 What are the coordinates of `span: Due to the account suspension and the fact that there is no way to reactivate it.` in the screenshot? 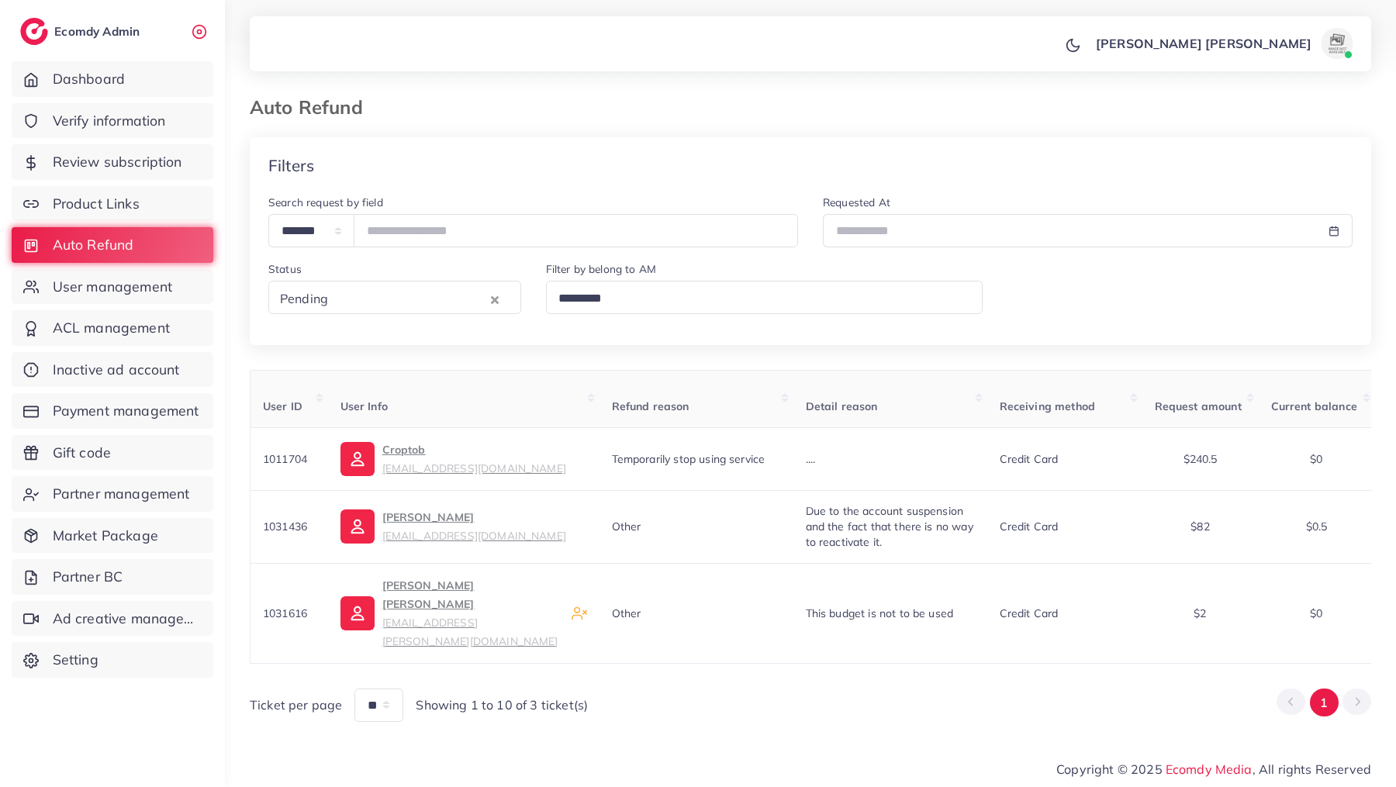 It's located at (890, 527).